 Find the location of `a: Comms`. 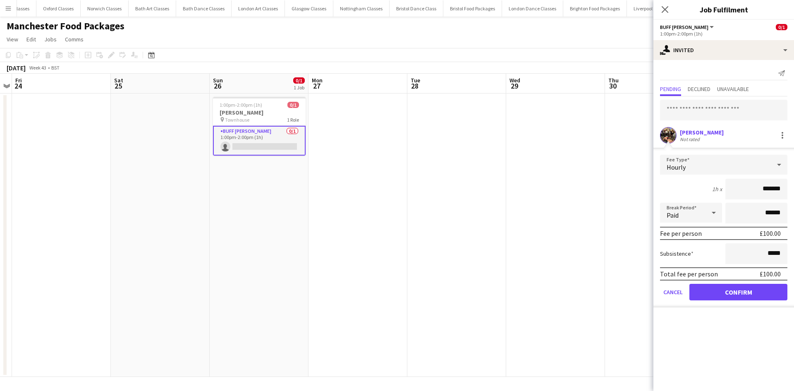

a: Comms is located at coordinates (74, 39).